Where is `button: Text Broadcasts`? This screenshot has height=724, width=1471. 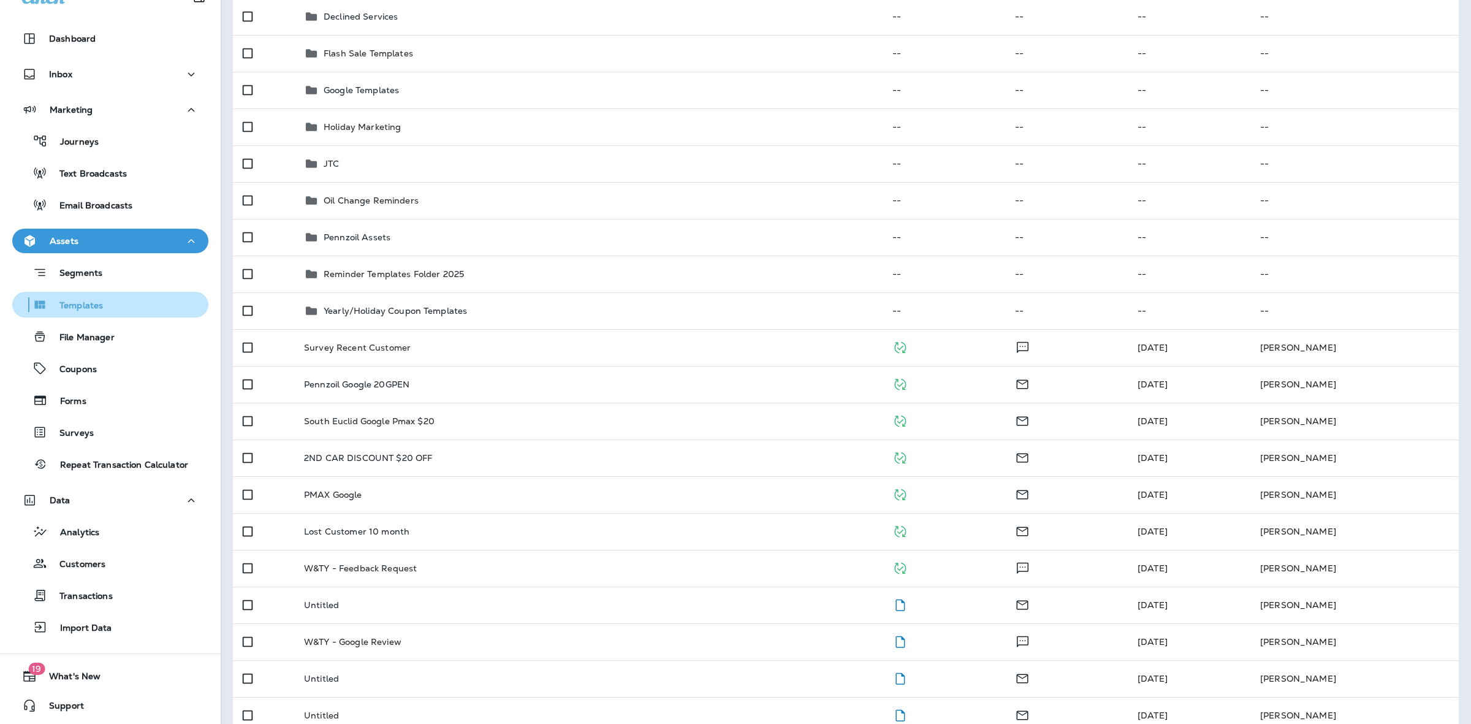 button: Text Broadcasts is located at coordinates (110, 173).